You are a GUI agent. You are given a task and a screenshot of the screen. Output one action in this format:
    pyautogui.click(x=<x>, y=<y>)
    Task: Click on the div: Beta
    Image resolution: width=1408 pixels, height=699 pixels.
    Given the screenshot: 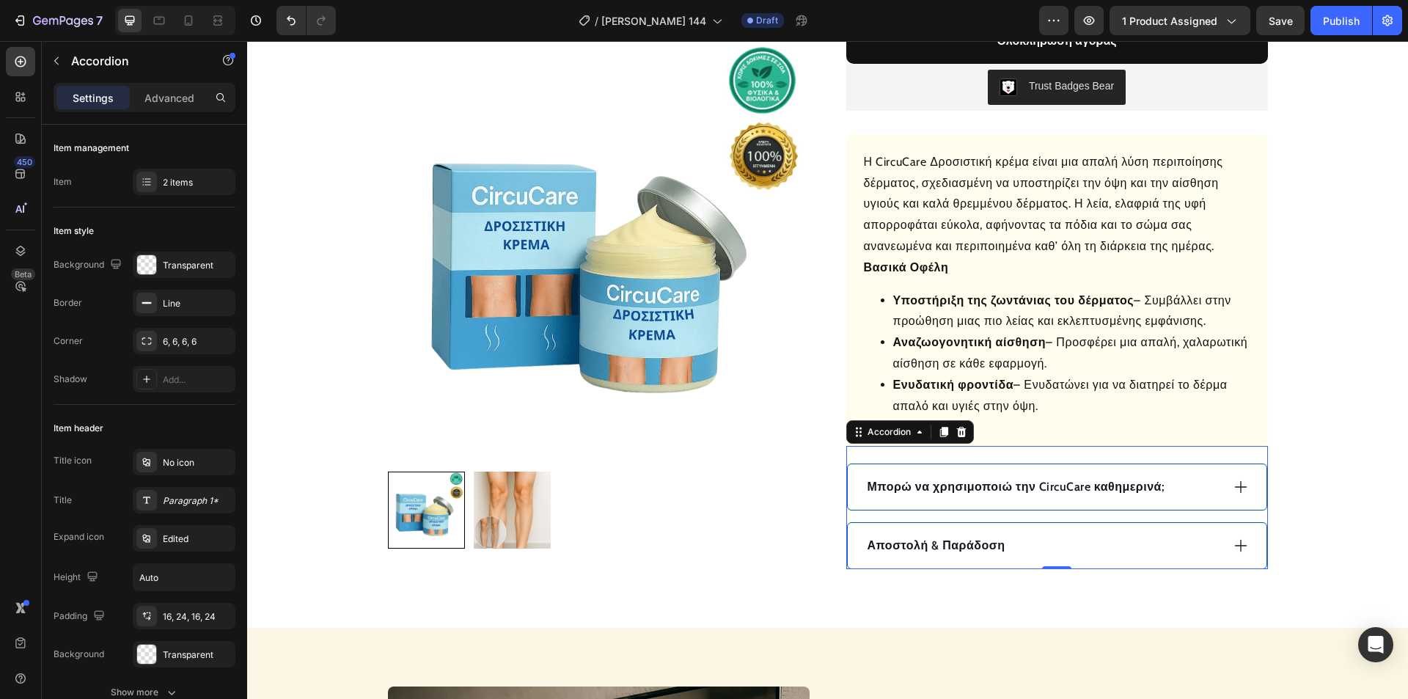 What is the action you would take?
    pyautogui.click(x=23, y=274)
    